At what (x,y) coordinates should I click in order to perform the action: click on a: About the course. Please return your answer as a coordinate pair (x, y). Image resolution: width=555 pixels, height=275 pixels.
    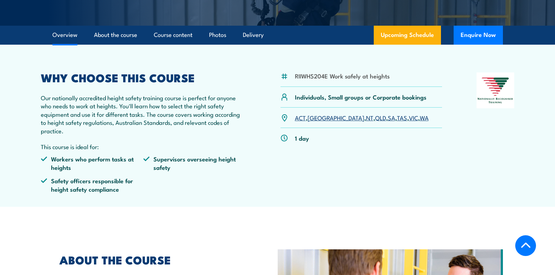
    Looking at the image, I should click on (116, 35).